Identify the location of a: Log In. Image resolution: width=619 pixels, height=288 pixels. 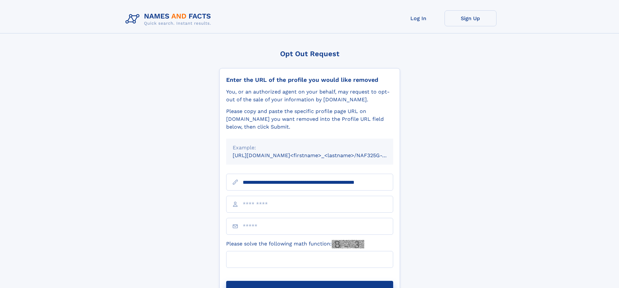
(419, 18).